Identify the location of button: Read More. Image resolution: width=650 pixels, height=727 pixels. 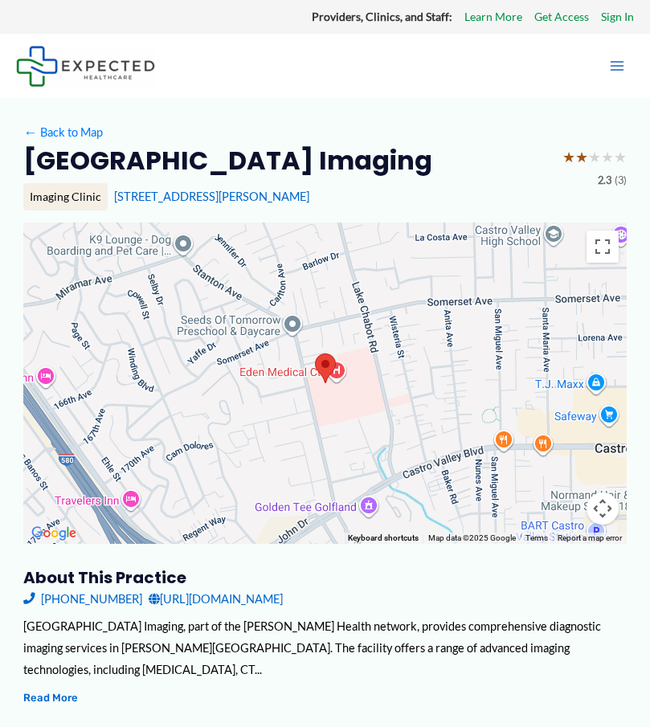
(51, 697).